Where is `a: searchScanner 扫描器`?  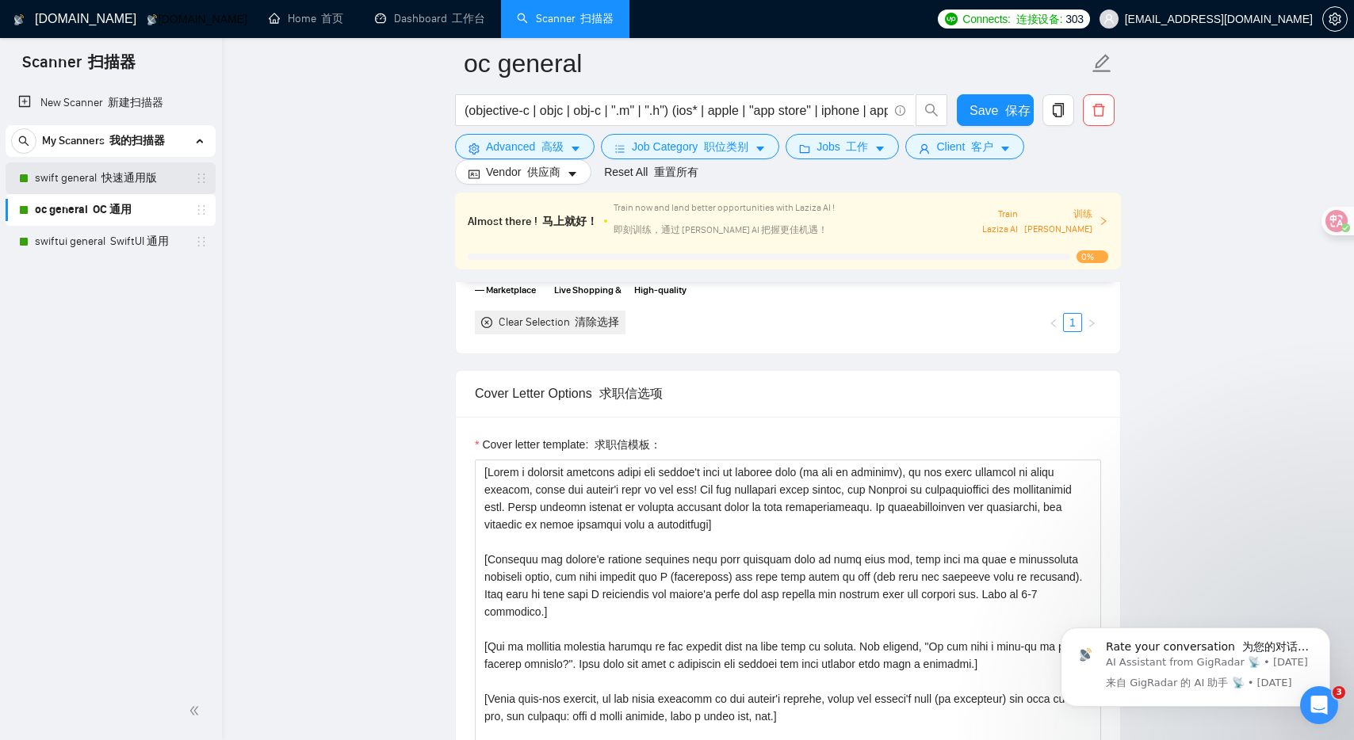
a: searchScanner 扫描器 is located at coordinates (565, 18).